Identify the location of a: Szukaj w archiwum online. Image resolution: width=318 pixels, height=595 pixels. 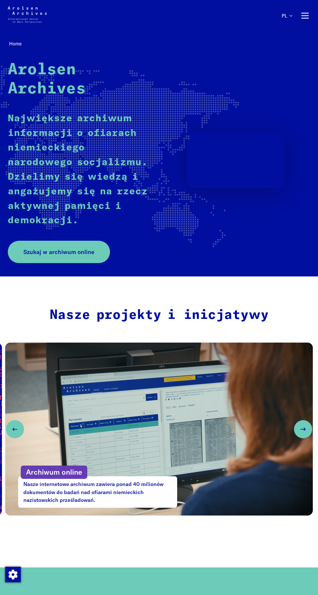
(59, 252).